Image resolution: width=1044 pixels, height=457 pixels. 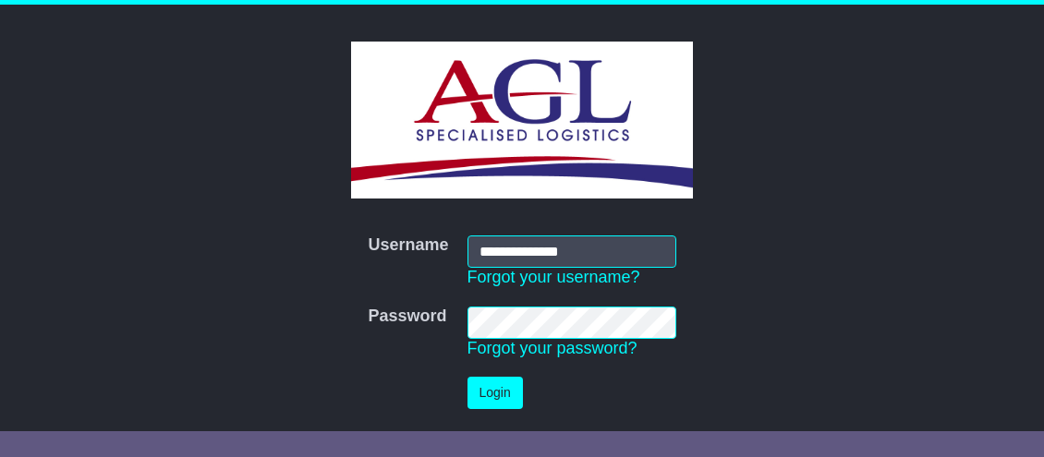 What do you see at coordinates (495, 392) in the screenshot?
I see `button: Login` at bounding box center [495, 392].